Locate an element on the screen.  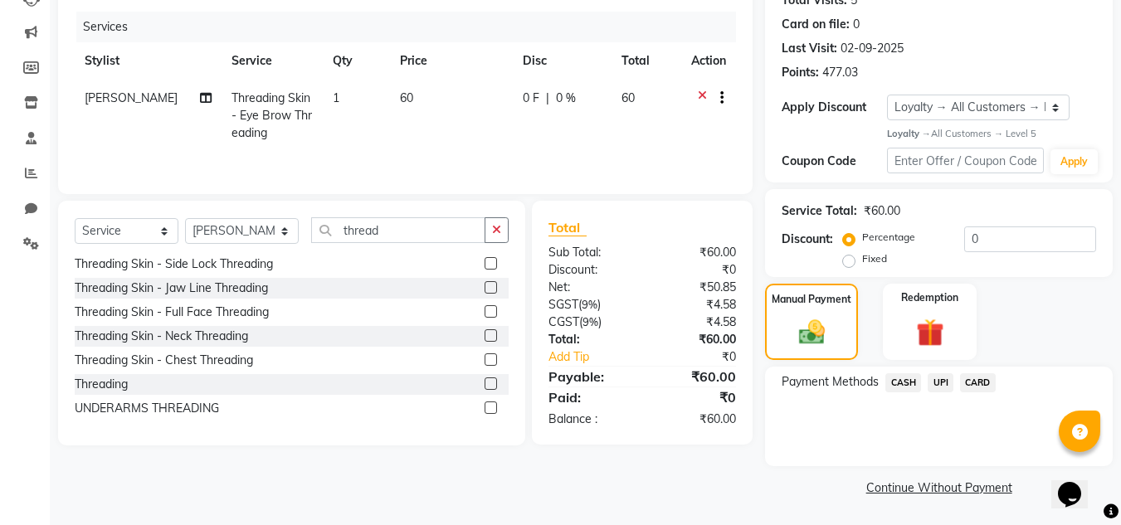
span: 0 F is located at coordinates (531, 98).